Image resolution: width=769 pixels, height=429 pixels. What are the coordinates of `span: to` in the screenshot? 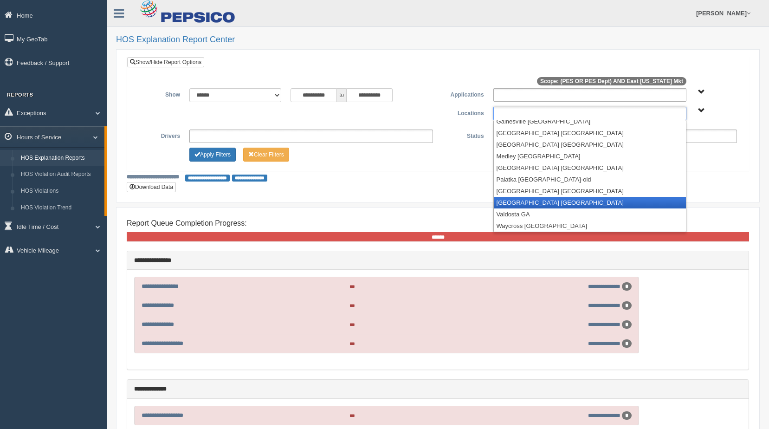 It's located at (341, 95).